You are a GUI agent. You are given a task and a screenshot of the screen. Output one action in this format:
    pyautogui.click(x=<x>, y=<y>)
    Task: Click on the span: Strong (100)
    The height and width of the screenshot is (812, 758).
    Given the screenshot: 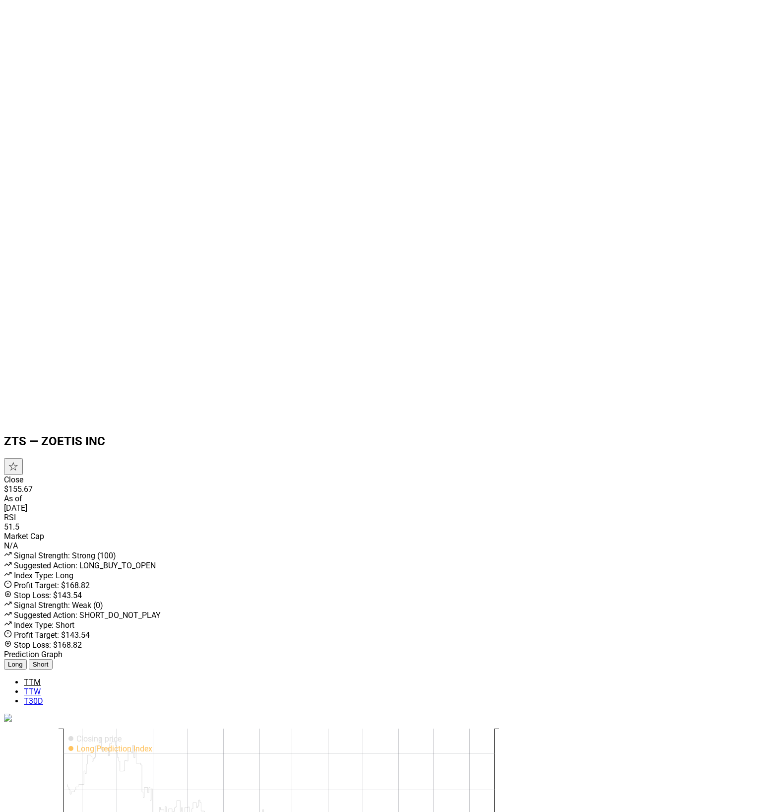 What is the action you would take?
    pyautogui.click(x=94, y=555)
    